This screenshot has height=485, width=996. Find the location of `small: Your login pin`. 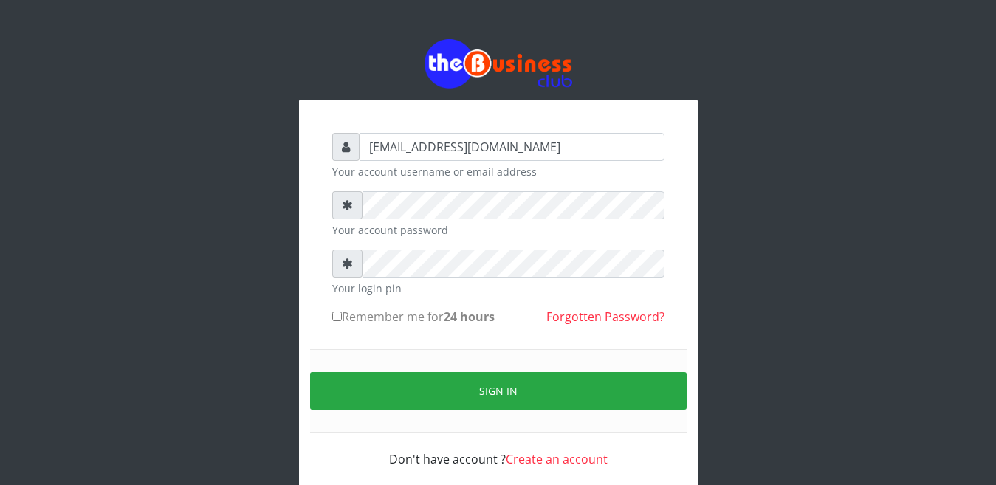

small: Your login pin is located at coordinates (498, 288).